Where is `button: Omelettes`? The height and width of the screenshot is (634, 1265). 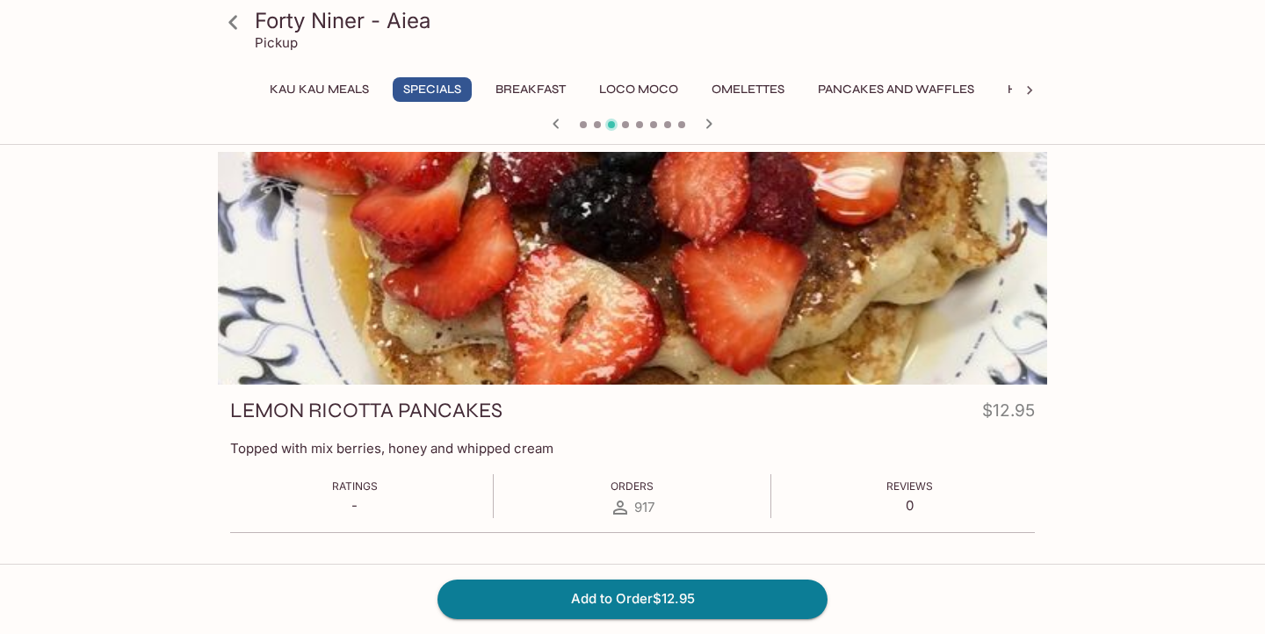 button: Omelettes is located at coordinates (747, 90).